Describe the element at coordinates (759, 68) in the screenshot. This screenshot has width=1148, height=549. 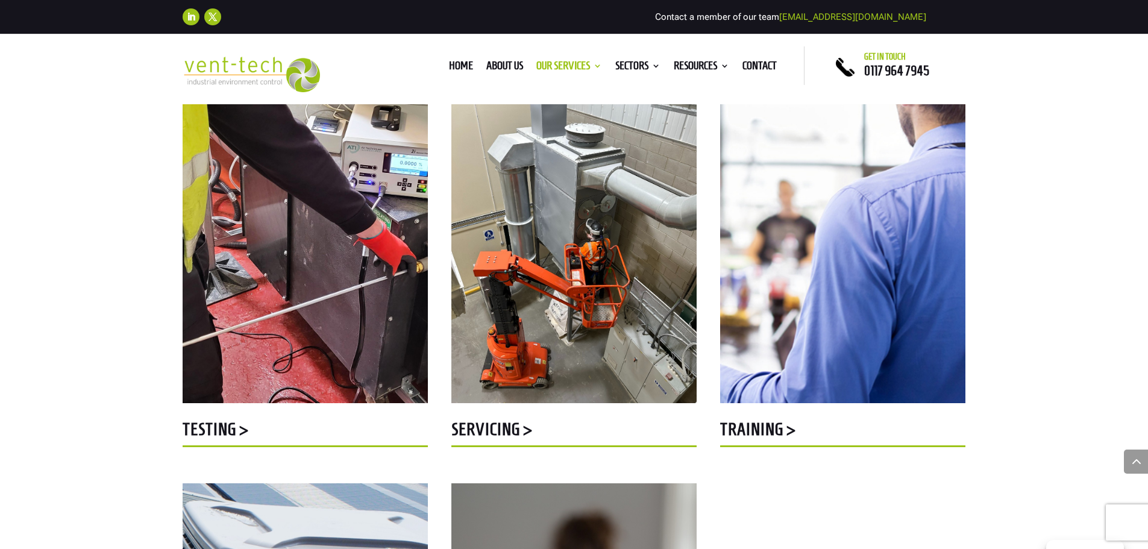
I see `a: Contact` at that location.